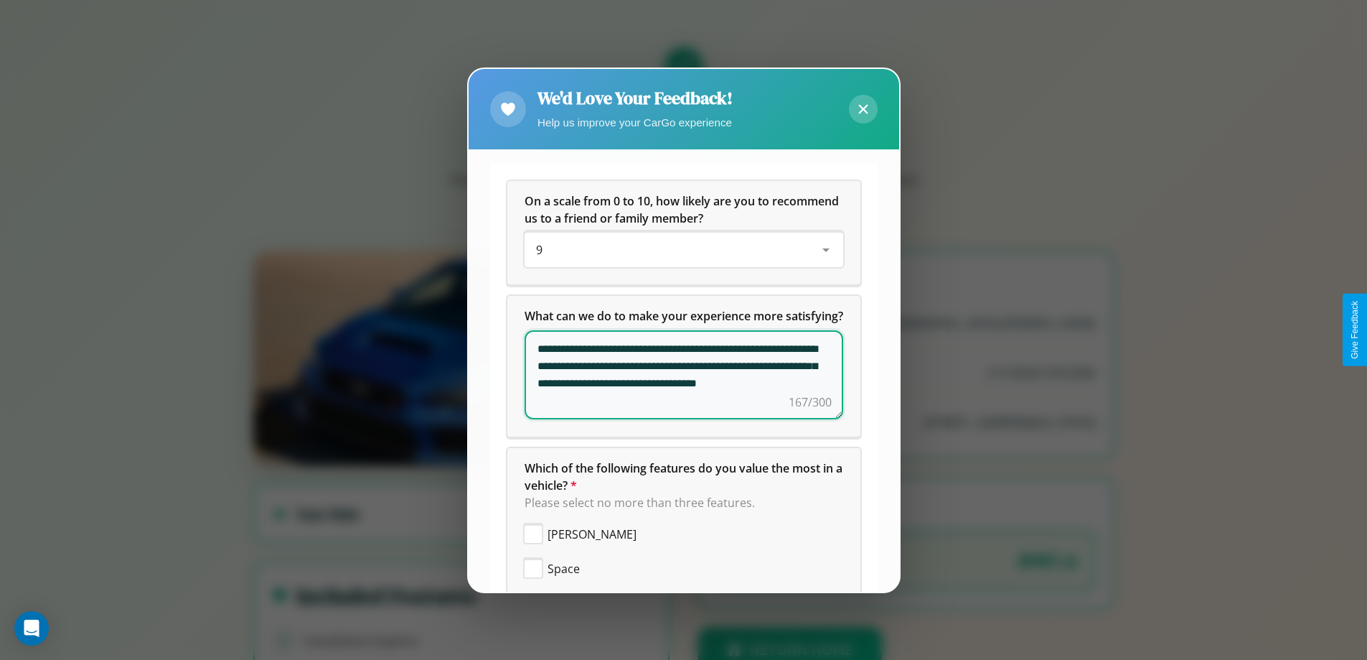 The image size is (1367, 660). I want to click on span: What can we do to make your experience more satisfying?, so click(684, 316).